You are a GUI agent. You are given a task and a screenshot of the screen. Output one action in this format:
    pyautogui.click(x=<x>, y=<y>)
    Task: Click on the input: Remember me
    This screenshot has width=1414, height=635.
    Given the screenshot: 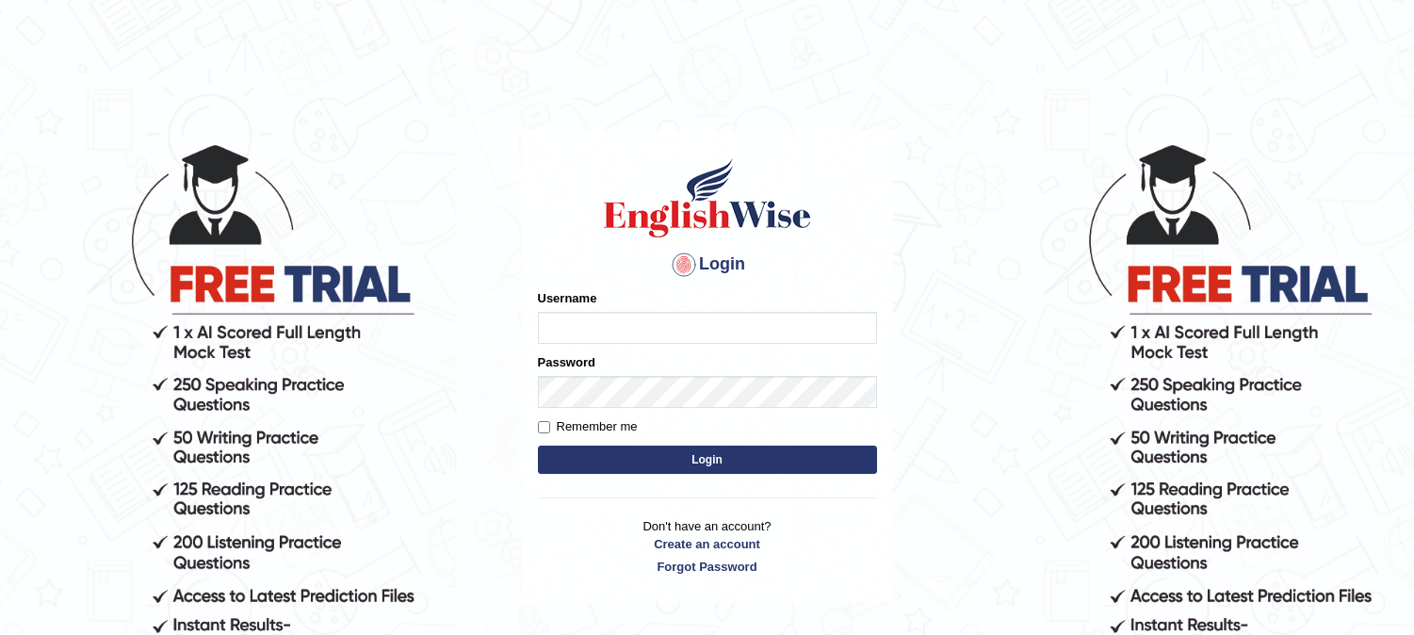 What is the action you would take?
    pyautogui.click(x=544, y=427)
    